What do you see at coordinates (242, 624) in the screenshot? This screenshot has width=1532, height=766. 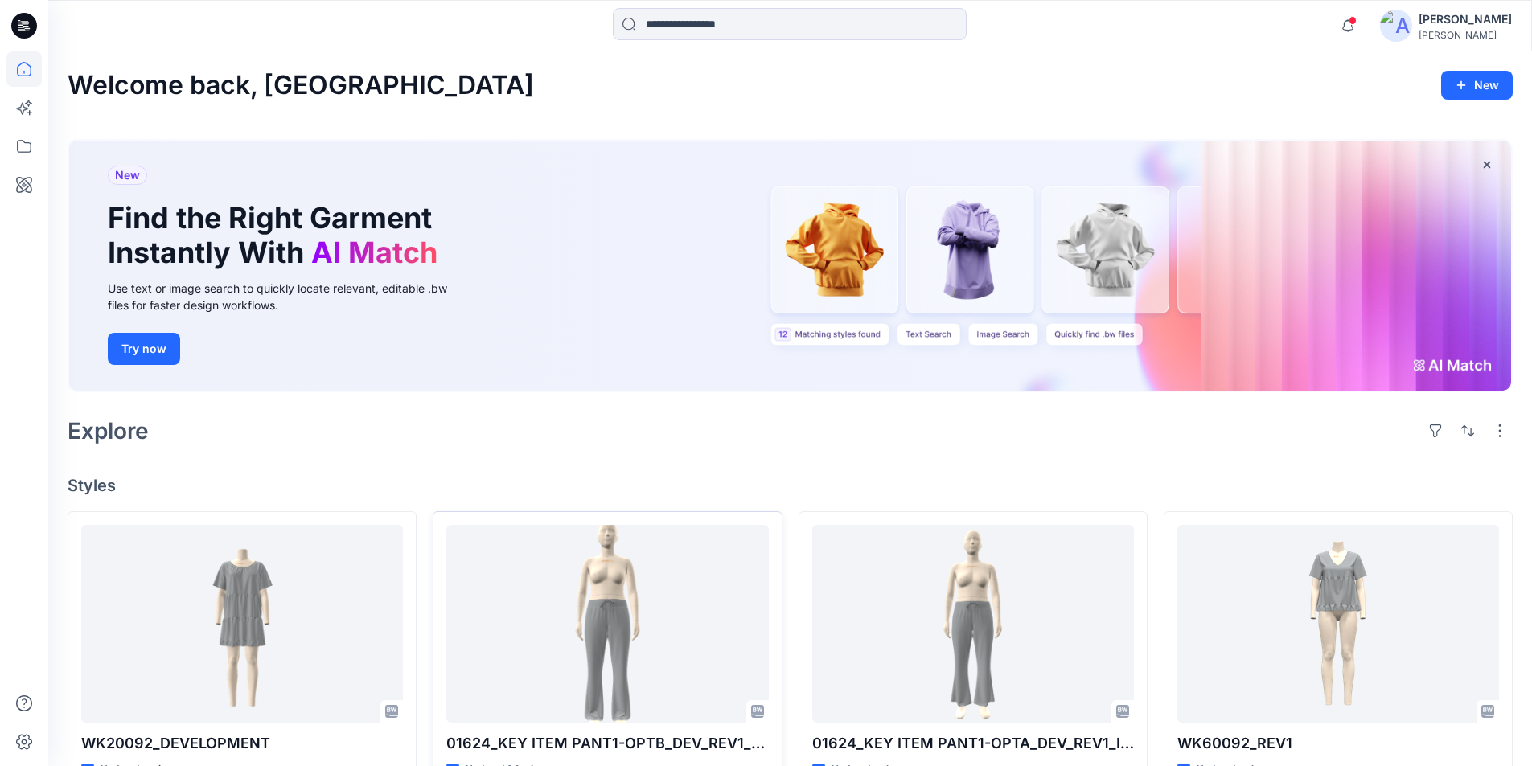 I see `a: WK20092_DEVELOPMENT` at bounding box center [242, 624].